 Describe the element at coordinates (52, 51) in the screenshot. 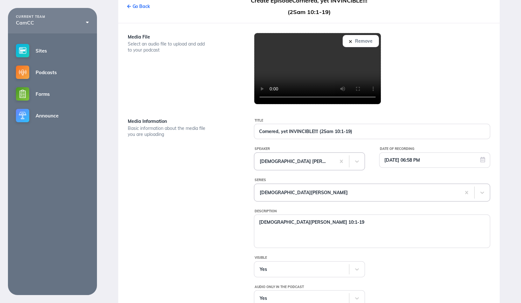

I see `a: Sites` at that location.